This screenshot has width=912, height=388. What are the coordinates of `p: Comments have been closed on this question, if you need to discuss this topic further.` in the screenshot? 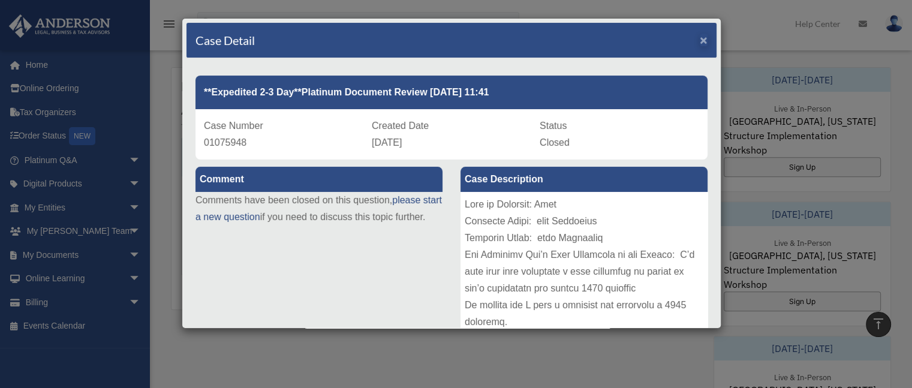 It's located at (319, 209).